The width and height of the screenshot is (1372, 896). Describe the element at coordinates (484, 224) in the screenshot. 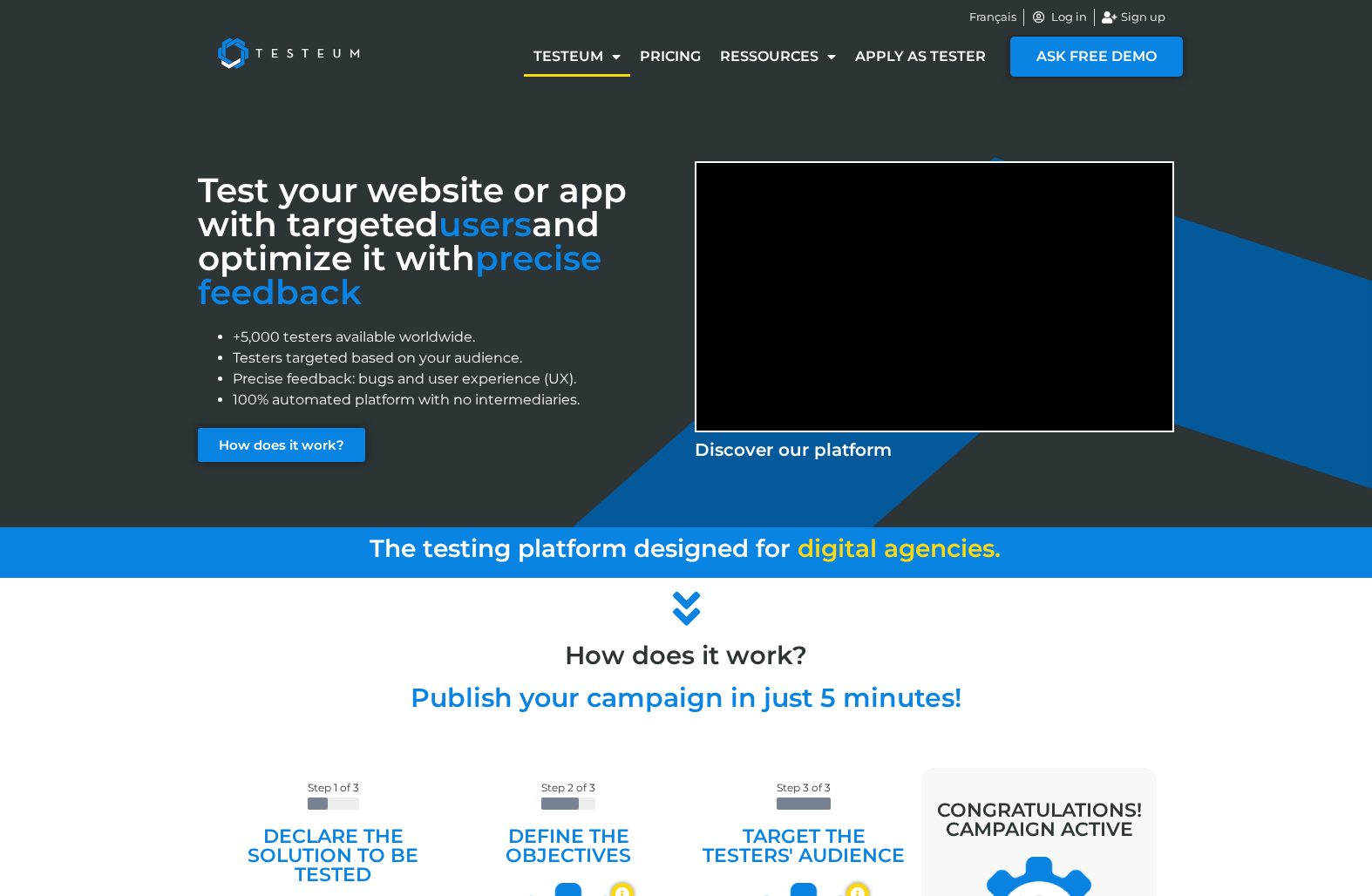

I see `span: users` at that location.